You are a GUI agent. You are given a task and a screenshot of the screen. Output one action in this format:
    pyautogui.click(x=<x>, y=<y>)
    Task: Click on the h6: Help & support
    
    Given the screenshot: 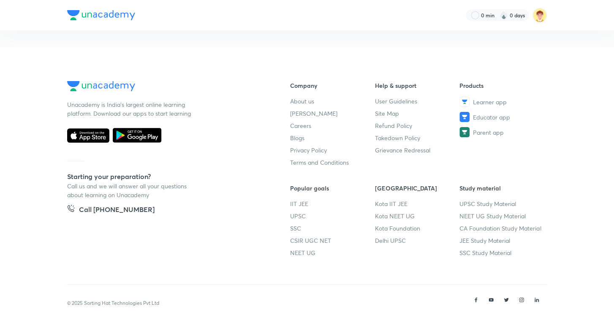 What is the action you would take?
    pyautogui.click(x=418, y=85)
    